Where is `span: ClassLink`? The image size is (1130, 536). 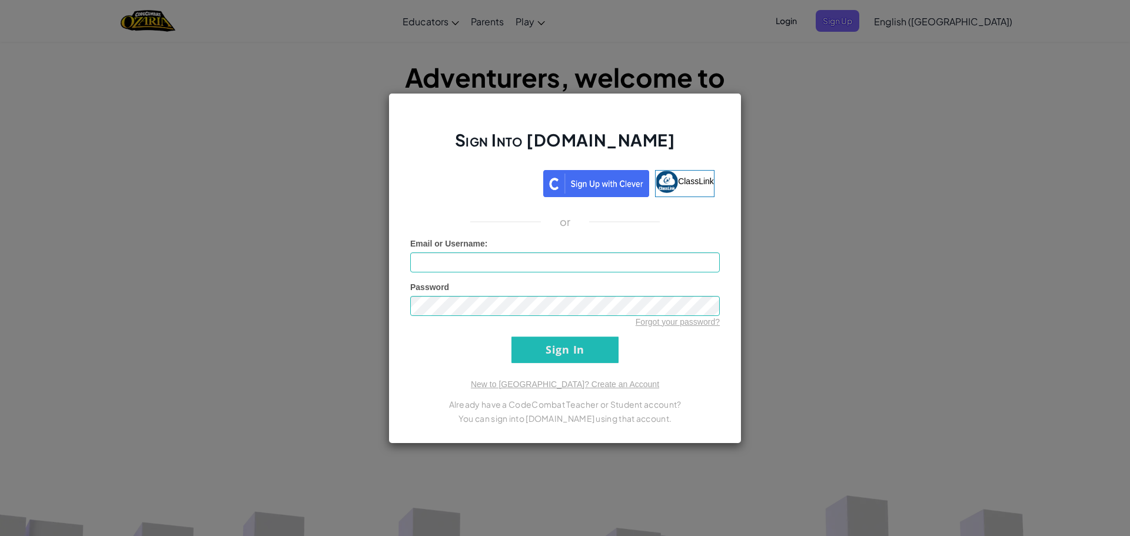 span: ClassLink is located at coordinates (696, 181).